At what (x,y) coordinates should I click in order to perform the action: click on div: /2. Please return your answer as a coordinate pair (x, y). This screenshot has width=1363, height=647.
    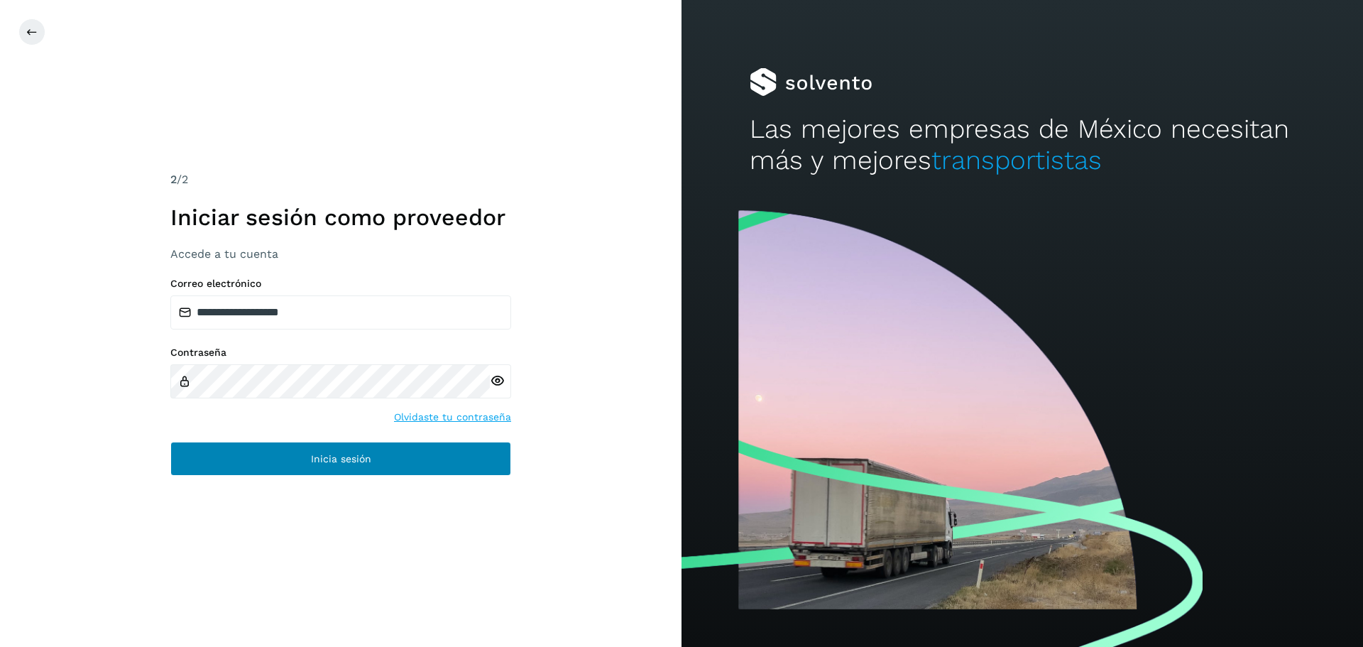
    Looking at the image, I should click on (341, 180).